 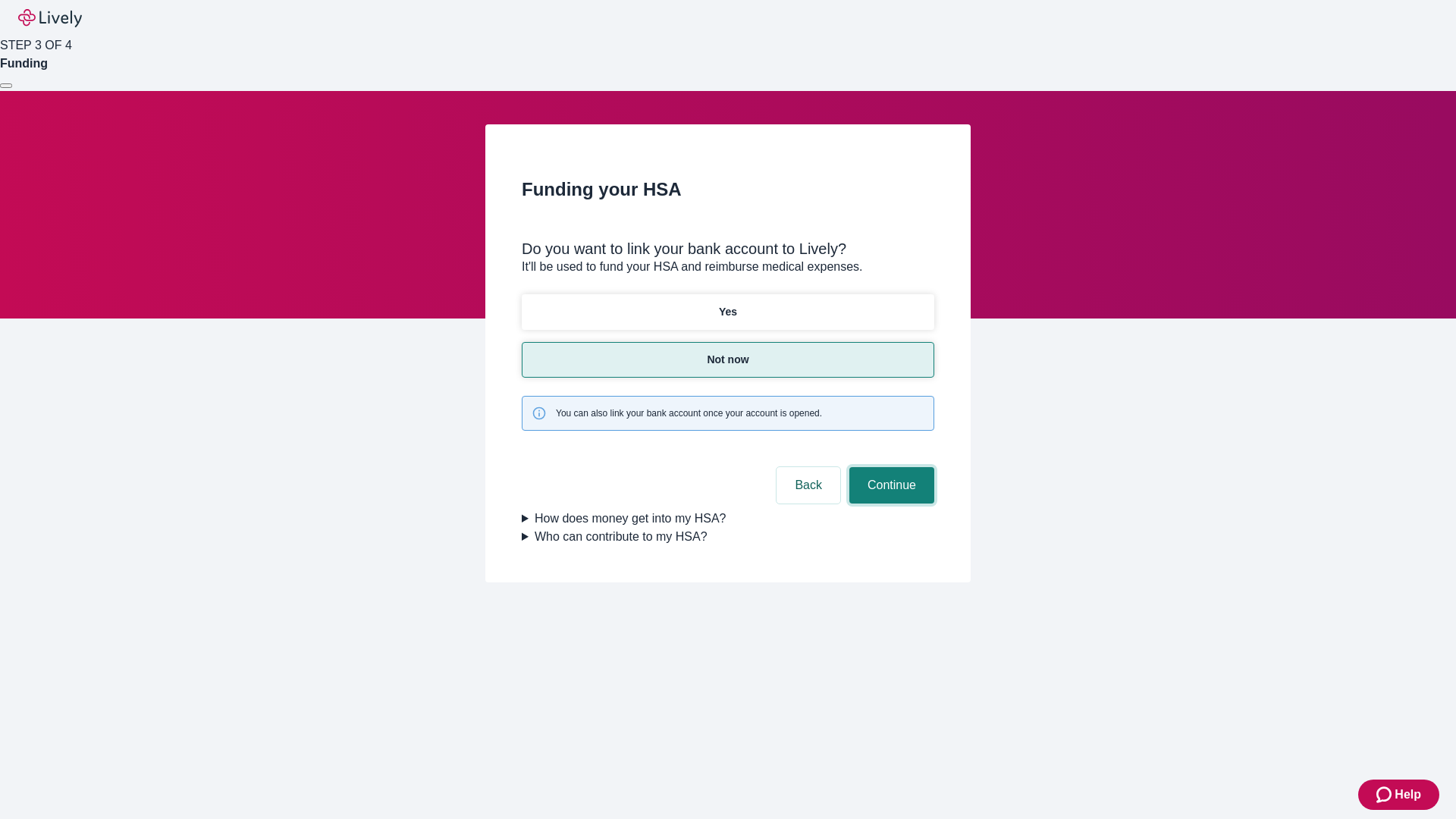 I want to click on button: Not now, so click(x=728, y=359).